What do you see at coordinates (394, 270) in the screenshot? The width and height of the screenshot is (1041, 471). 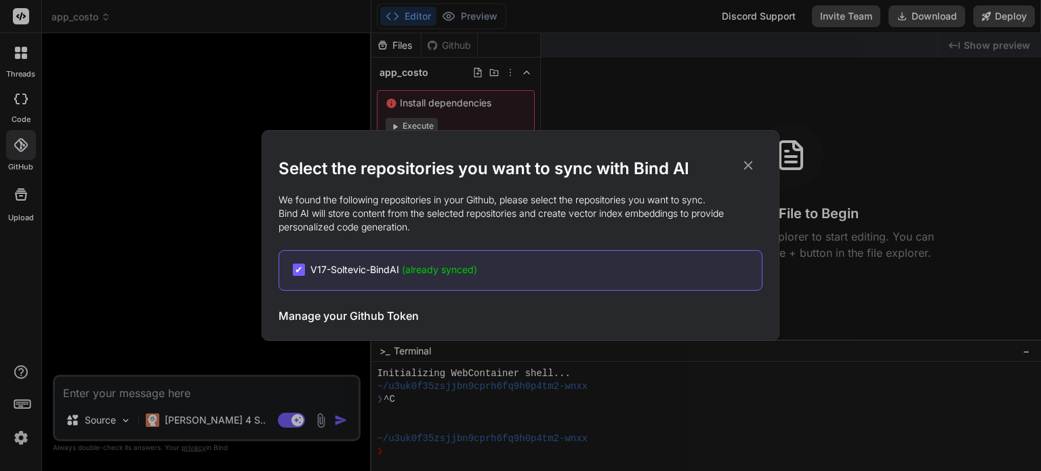 I see `span: V17-Soltevic-BindAI` at bounding box center [394, 270].